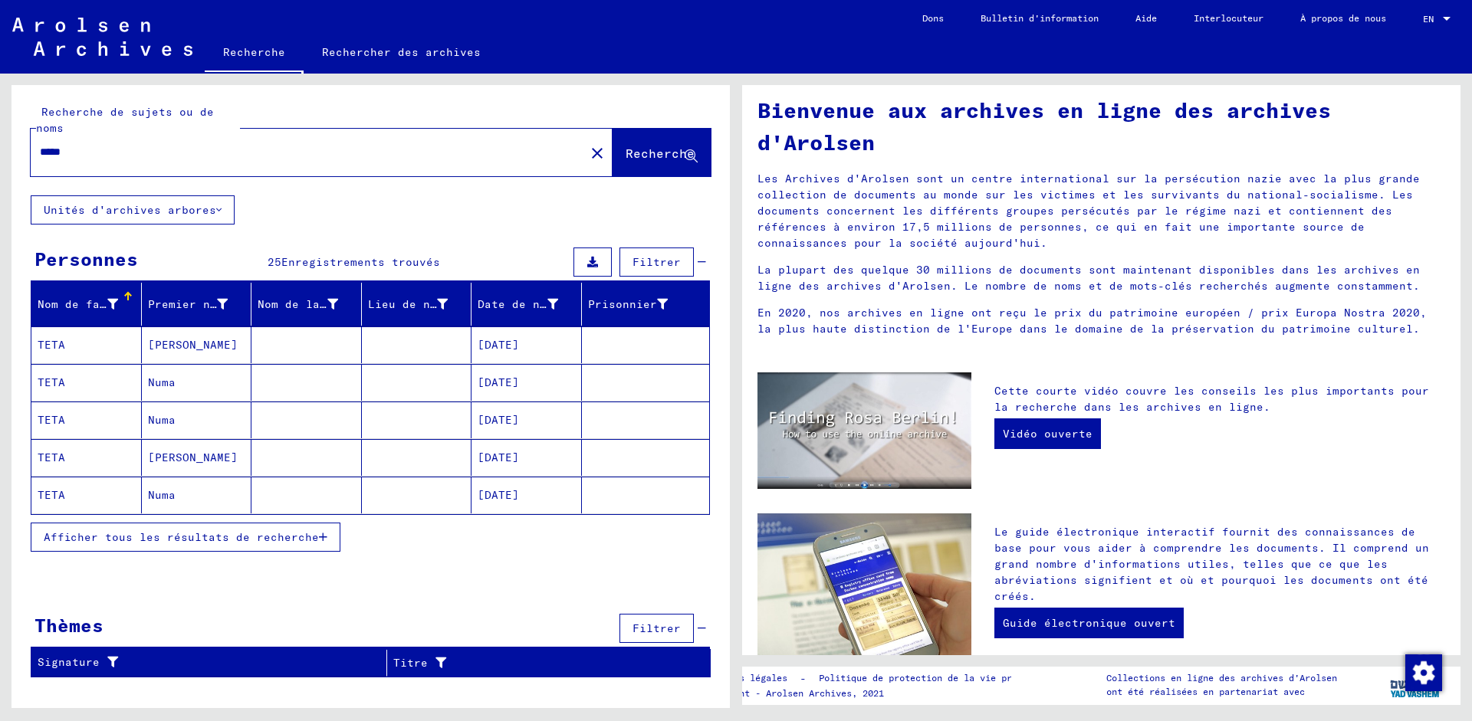 This screenshot has height=721, width=1472. I want to click on mat-icon: close, so click(597, 153).